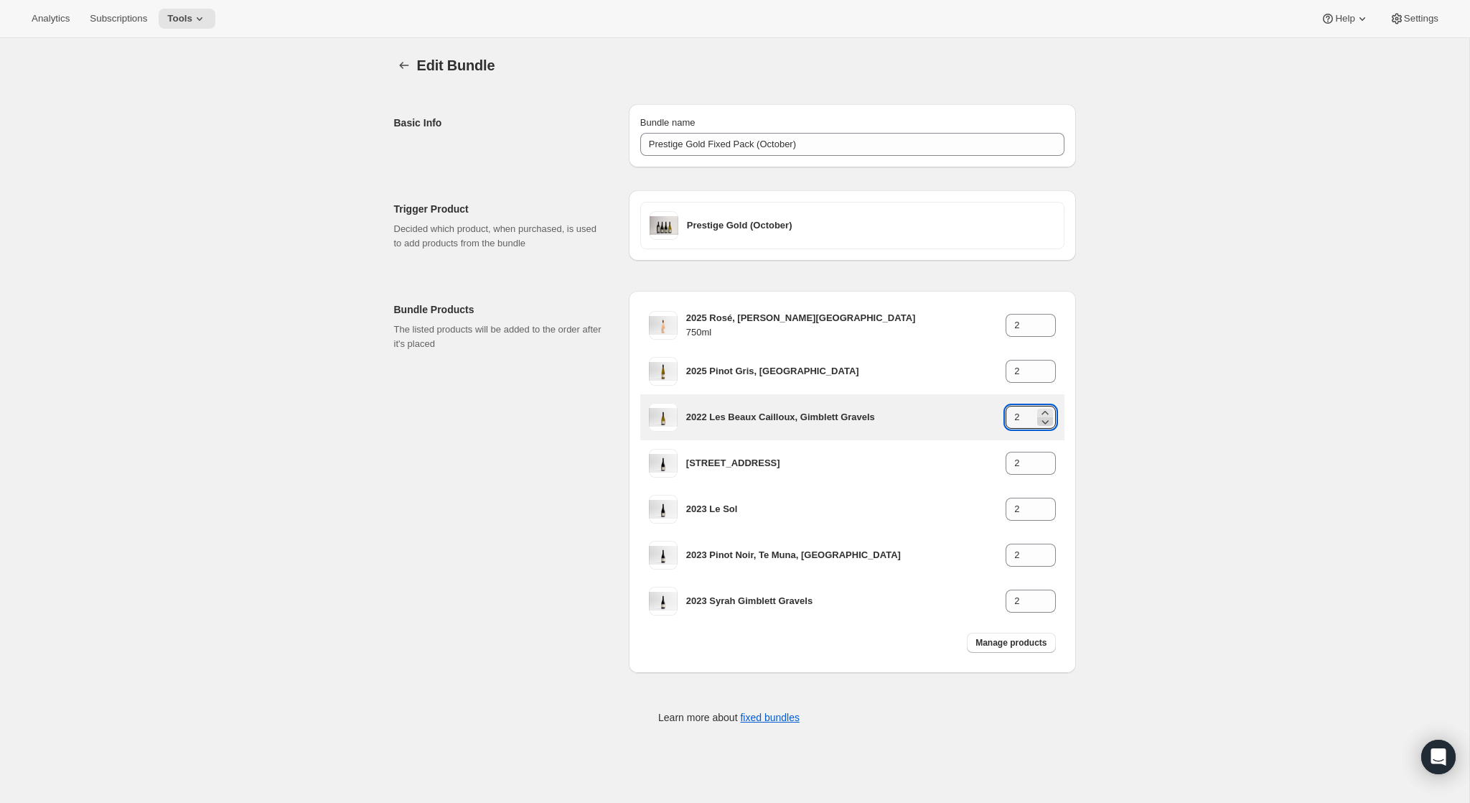 This screenshot has height=803, width=1470. What do you see at coordinates (1344, 19) in the screenshot?
I see `span: Help` at bounding box center [1344, 19].